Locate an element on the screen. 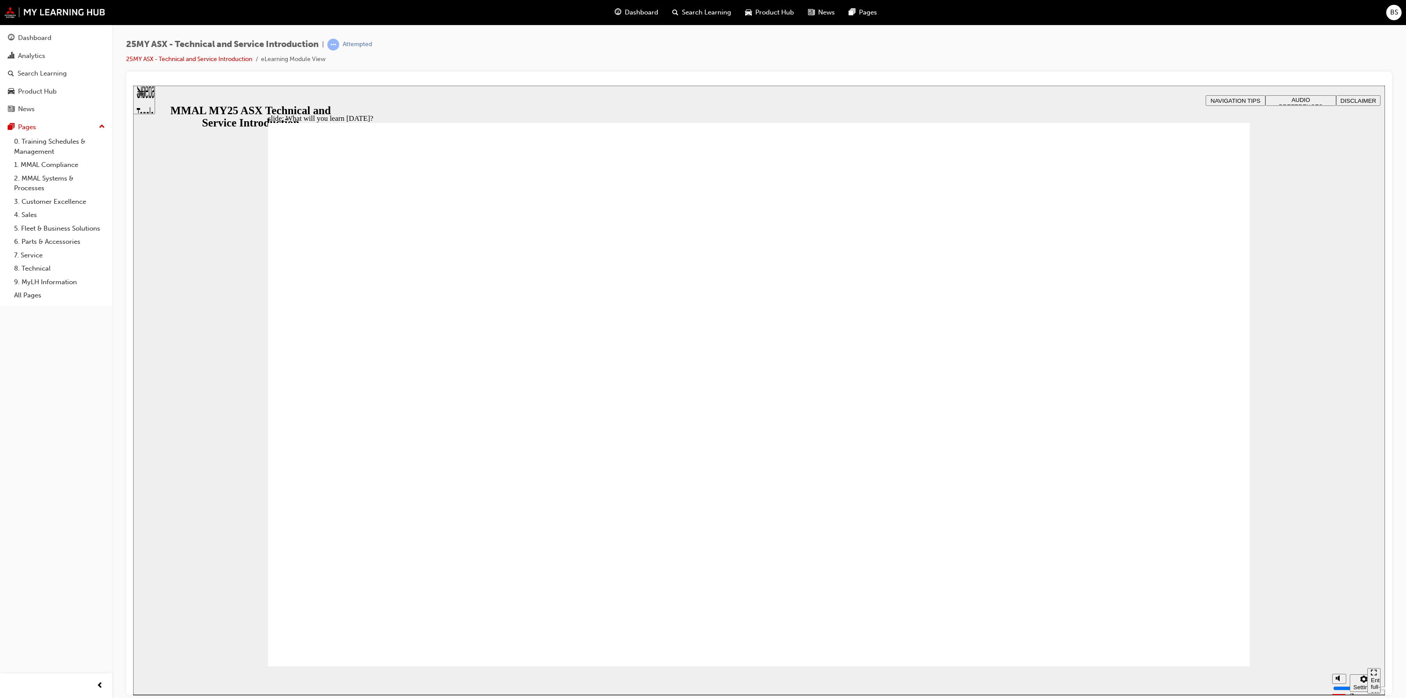 This screenshot has height=698, width=1406. a: 7. Service is located at coordinates (59, 255).